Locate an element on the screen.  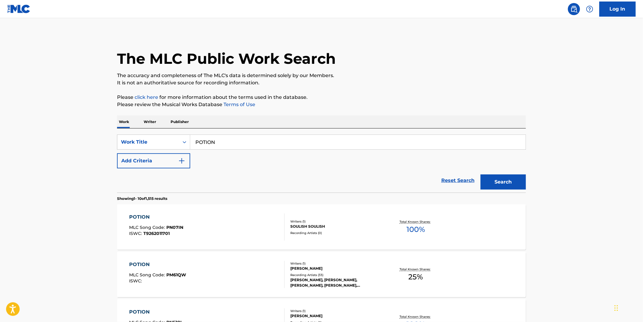
a: Log In is located at coordinates (617, 9).